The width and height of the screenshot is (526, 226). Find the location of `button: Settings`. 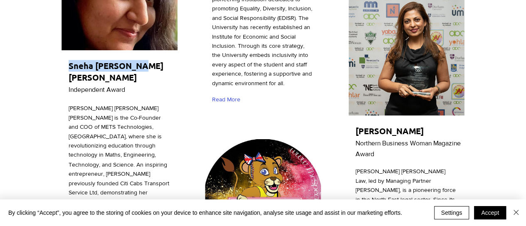

button: Settings is located at coordinates (451, 213).